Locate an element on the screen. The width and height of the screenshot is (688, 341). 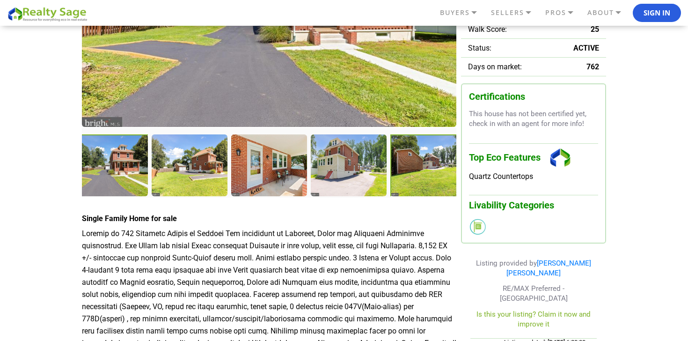
a: SELLERS is located at coordinates (515, 13).